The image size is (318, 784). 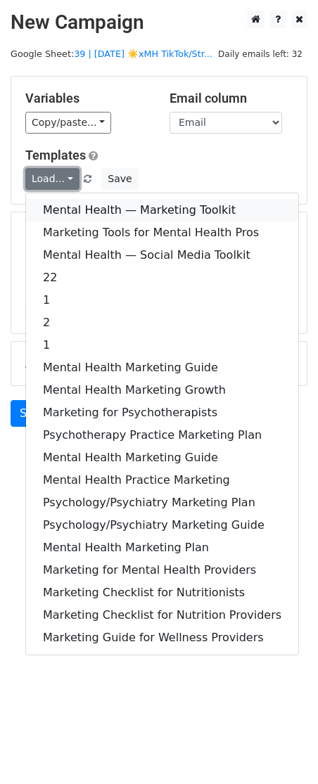 I want to click on a: Send, so click(x=34, y=414).